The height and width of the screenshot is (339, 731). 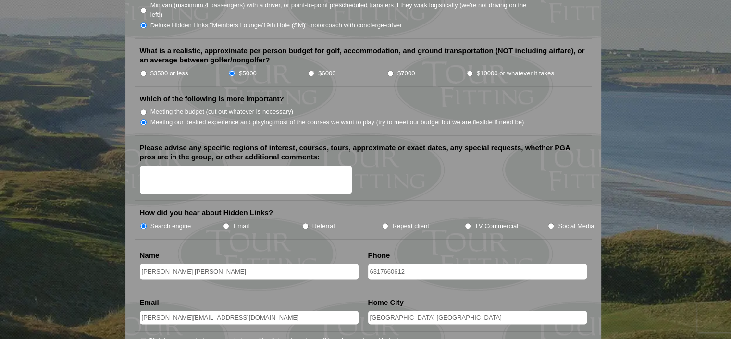 I want to click on label: $5000, so click(x=247, y=74).